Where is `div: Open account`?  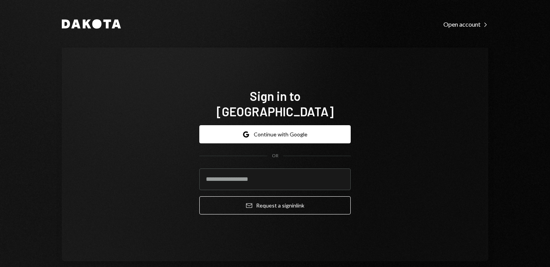 div: Open account is located at coordinates (466, 24).